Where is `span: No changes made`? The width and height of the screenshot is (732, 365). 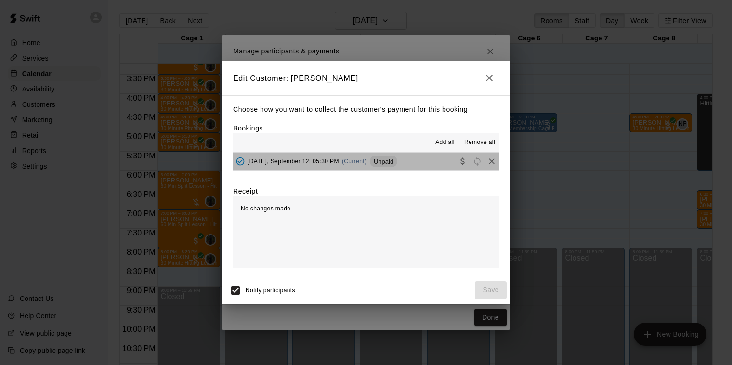
span: No changes made is located at coordinates (265, 208).